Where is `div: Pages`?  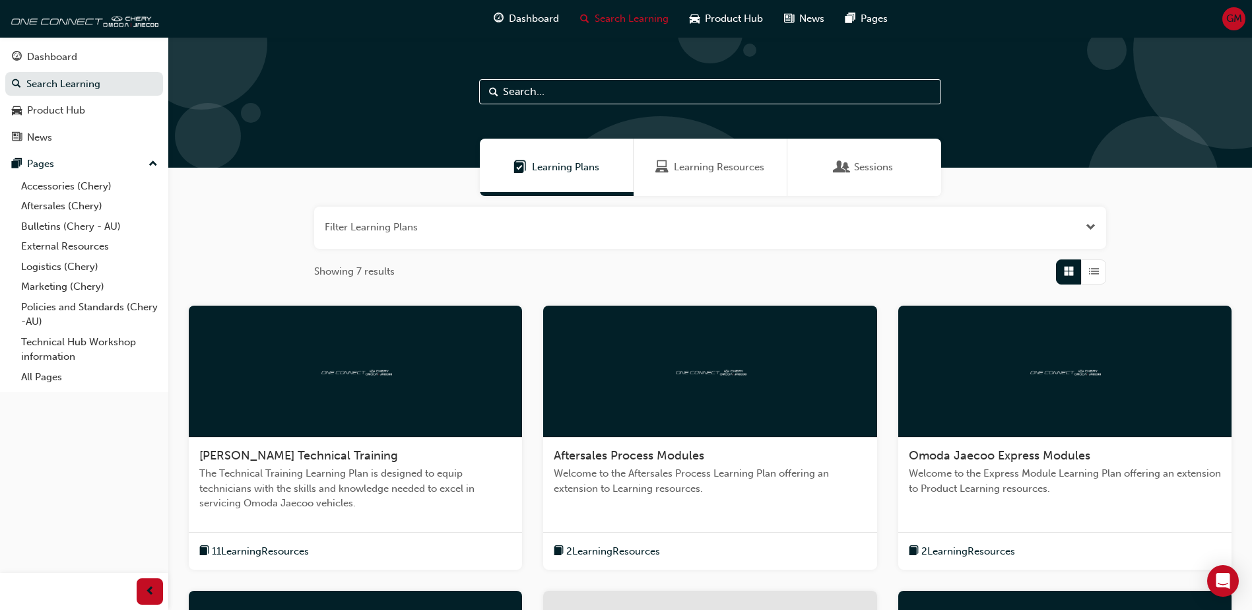 div: Pages is located at coordinates (40, 164).